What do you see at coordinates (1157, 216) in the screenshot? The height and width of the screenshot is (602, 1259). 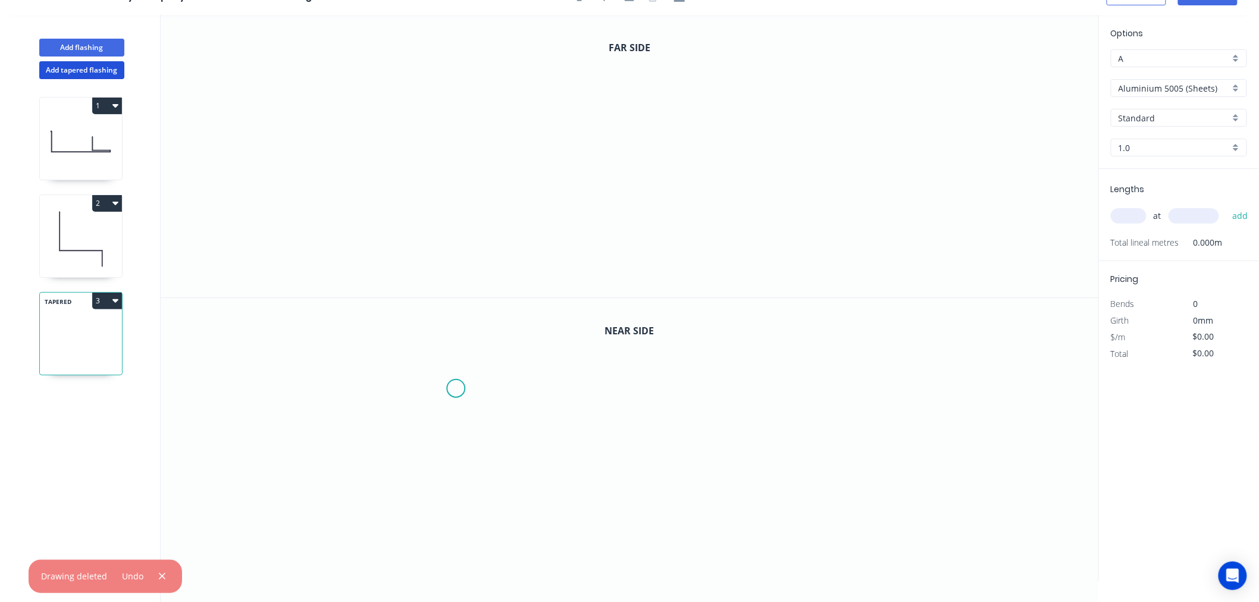 I see `span: at` at bounding box center [1157, 216].